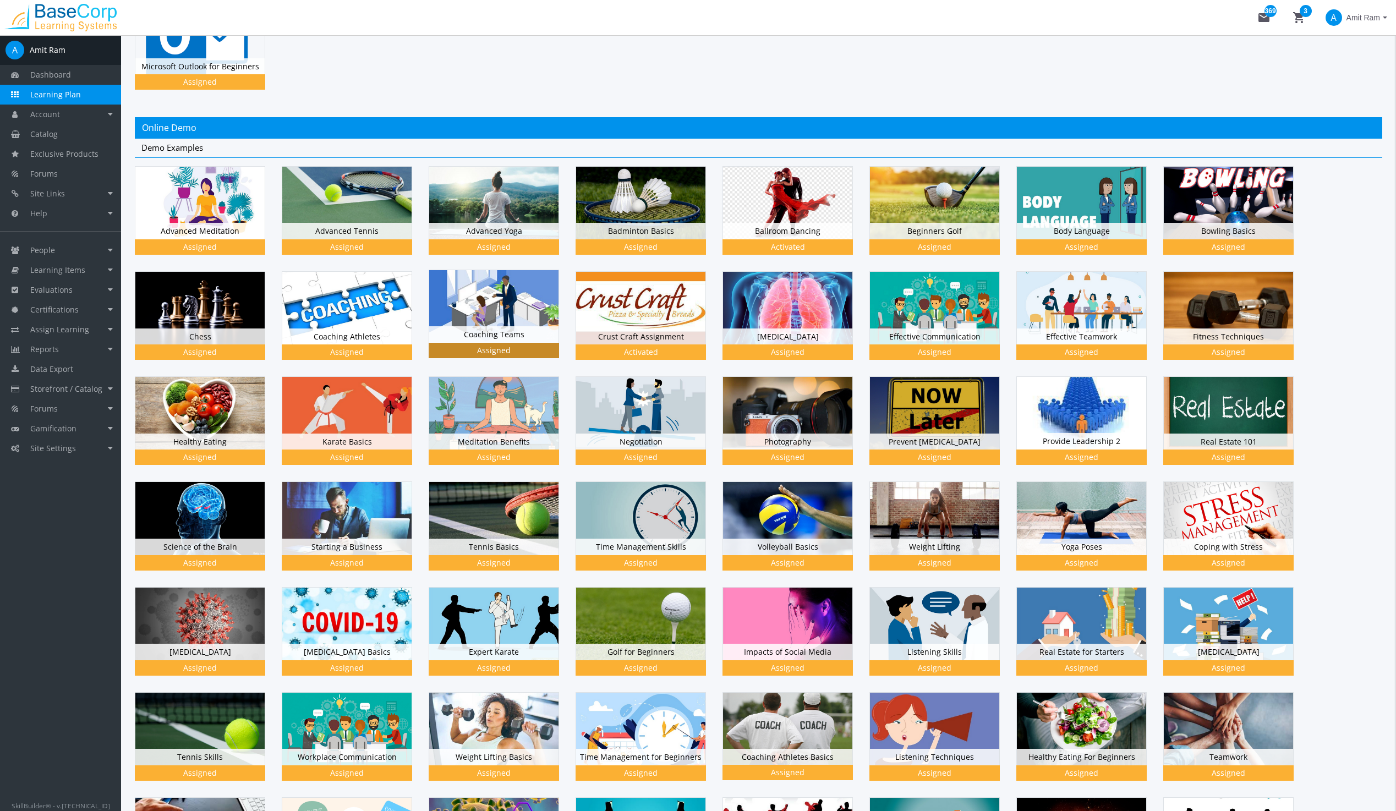 This screenshot has width=1396, height=811. I want to click on div: Listening Techniques, so click(934, 757).